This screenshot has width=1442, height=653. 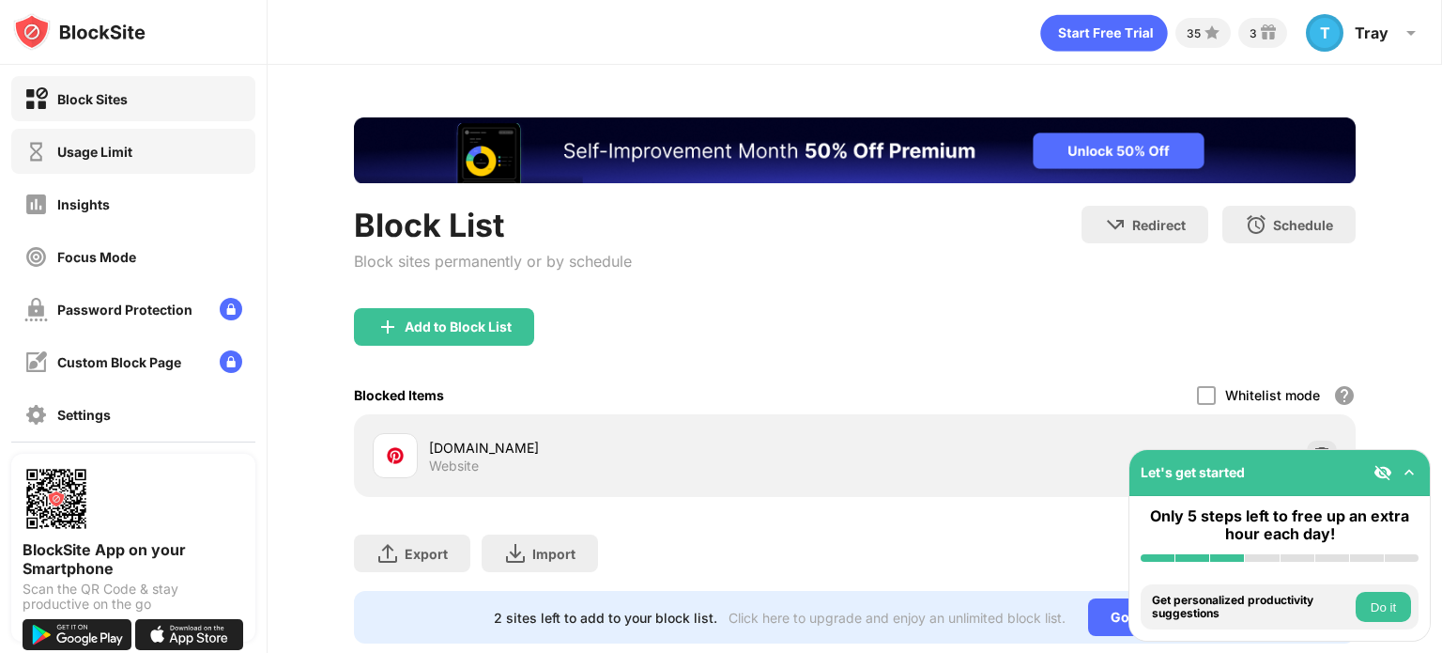 What do you see at coordinates (1273, 394) in the screenshot?
I see `div: Whitelist mode` at bounding box center [1273, 394].